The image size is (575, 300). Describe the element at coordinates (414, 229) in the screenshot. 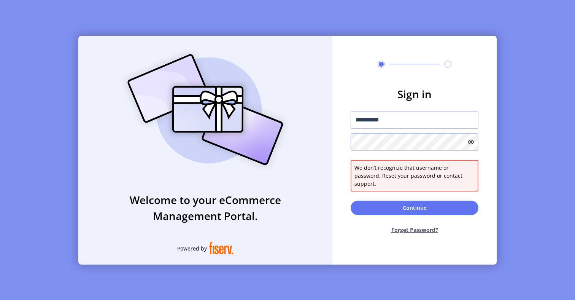

I see `button: Forget Password?` at that location.